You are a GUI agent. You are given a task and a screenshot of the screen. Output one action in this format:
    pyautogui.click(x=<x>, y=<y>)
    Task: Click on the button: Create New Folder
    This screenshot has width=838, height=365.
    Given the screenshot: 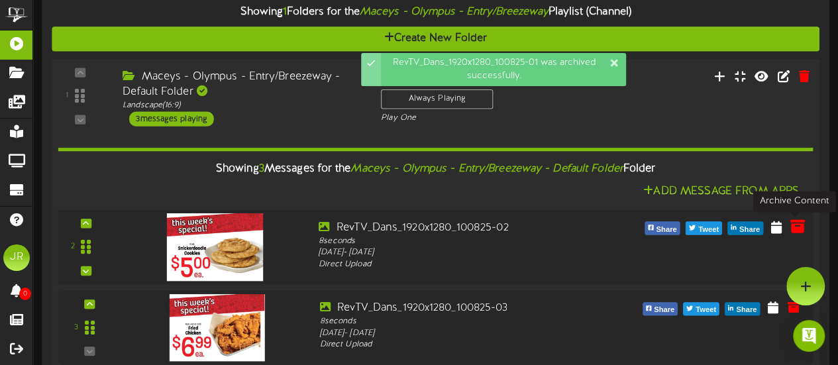 What is the action you would take?
    pyautogui.click(x=435, y=38)
    